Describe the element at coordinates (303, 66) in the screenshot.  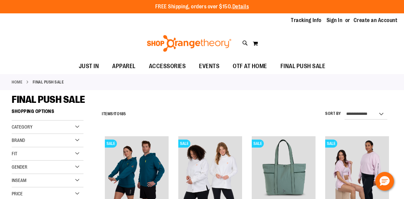
I see `a: FINAL PUSH SALE` at that location.